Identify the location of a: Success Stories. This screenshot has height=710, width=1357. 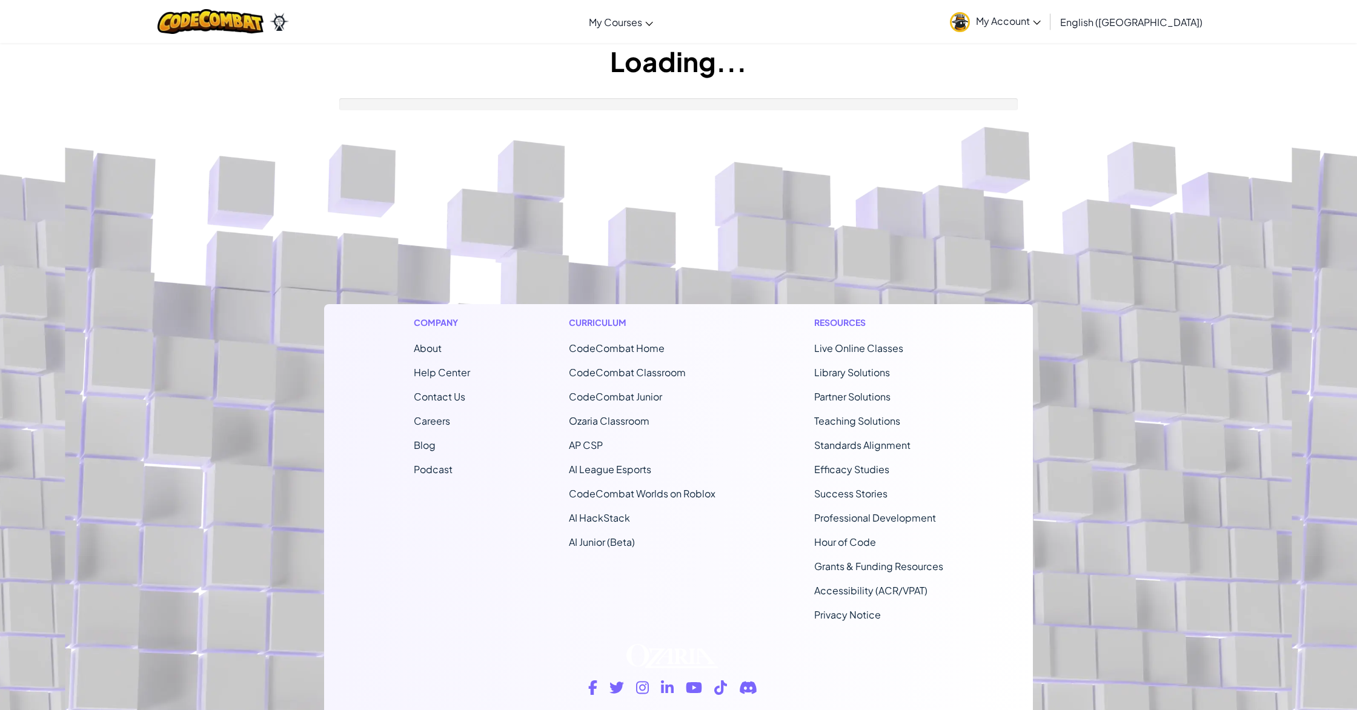
(851, 493).